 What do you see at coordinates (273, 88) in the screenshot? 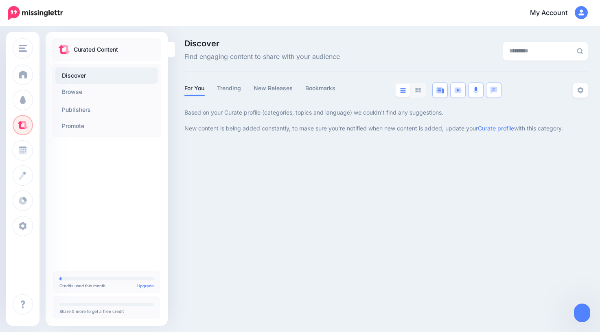
I see `a: New Releases` at bounding box center [273, 88].